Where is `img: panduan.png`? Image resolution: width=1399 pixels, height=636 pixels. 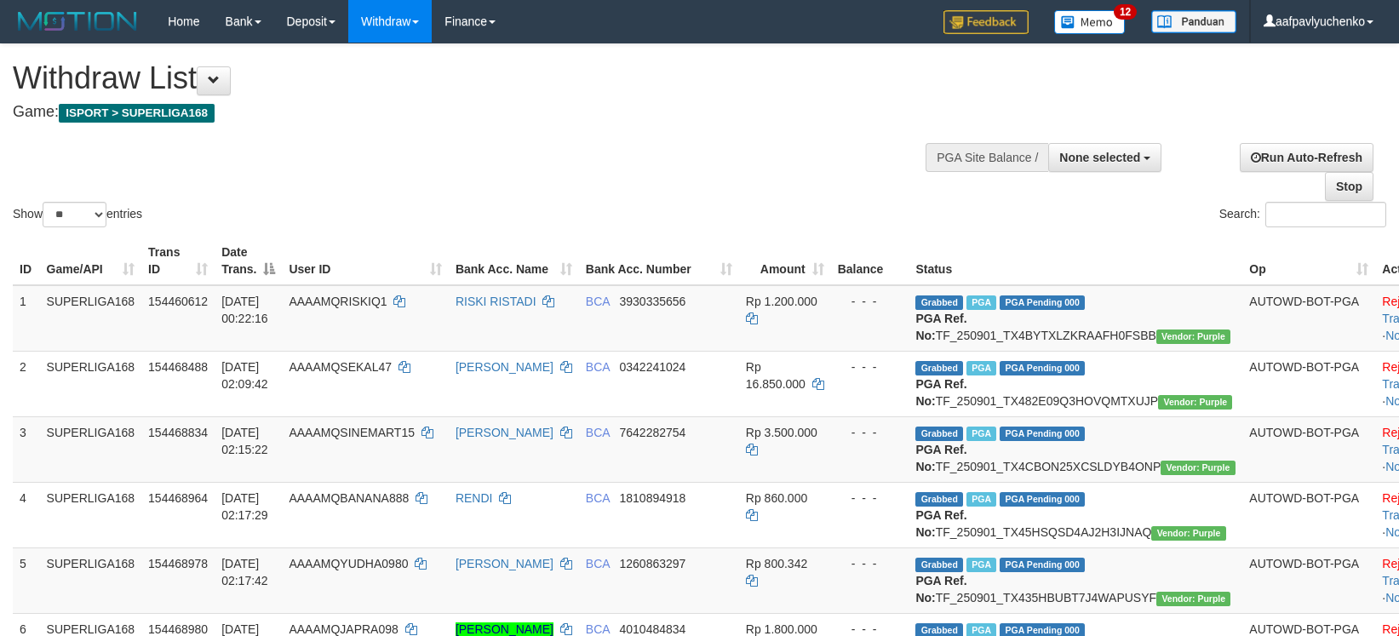 img: panduan.png is located at coordinates (1194, 21).